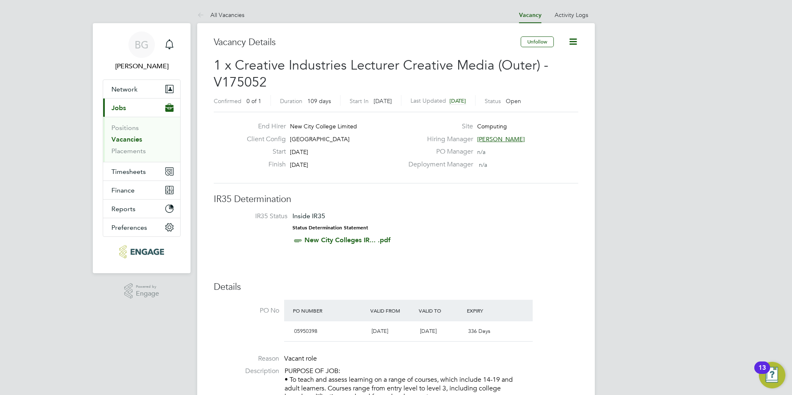  Describe the element at coordinates (367, 42) in the screenshot. I see `h3: Vacancy Details` at that location.